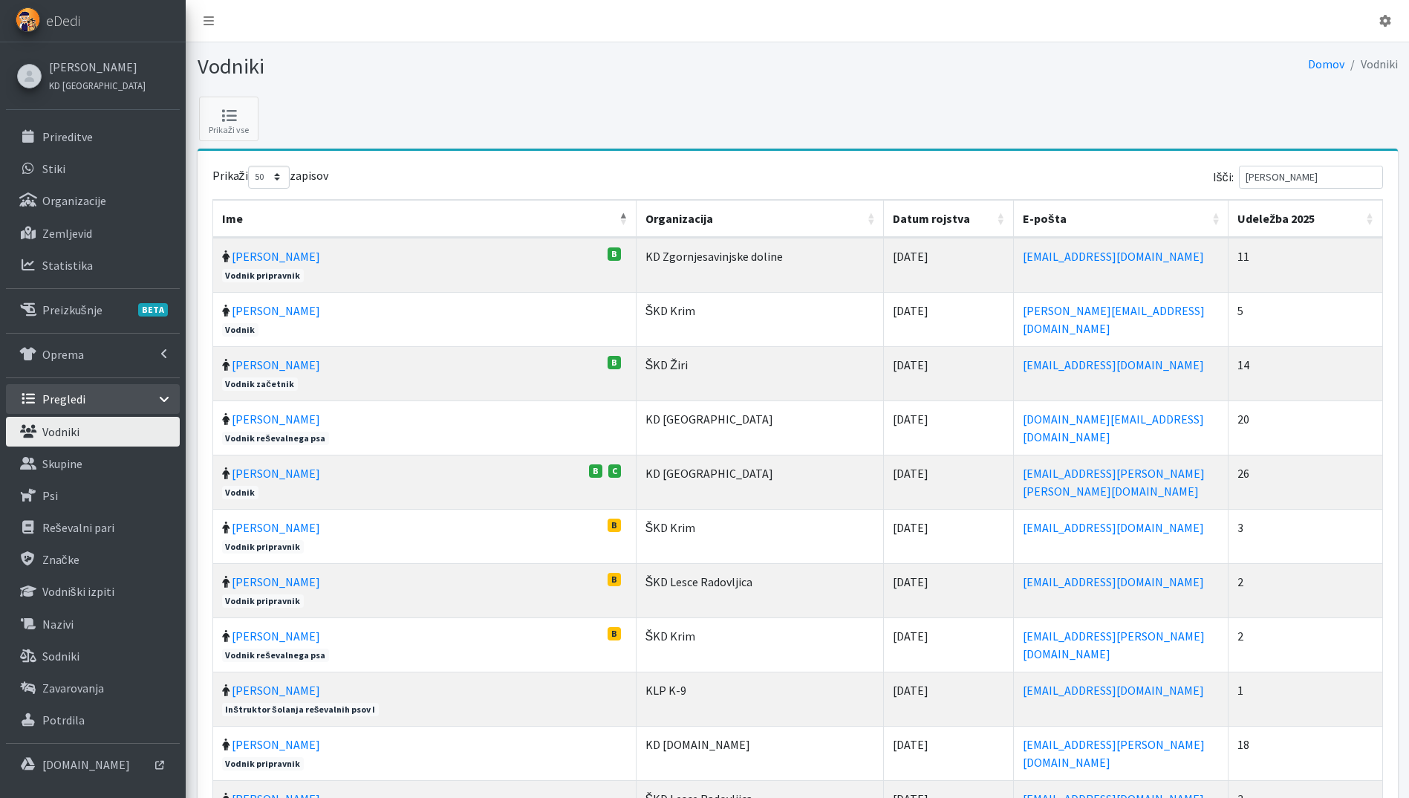 This screenshot has width=1409, height=798. Describe the element at coordinates (760, 698) in the screenshot. I see `td: KLP K-9` at that location.